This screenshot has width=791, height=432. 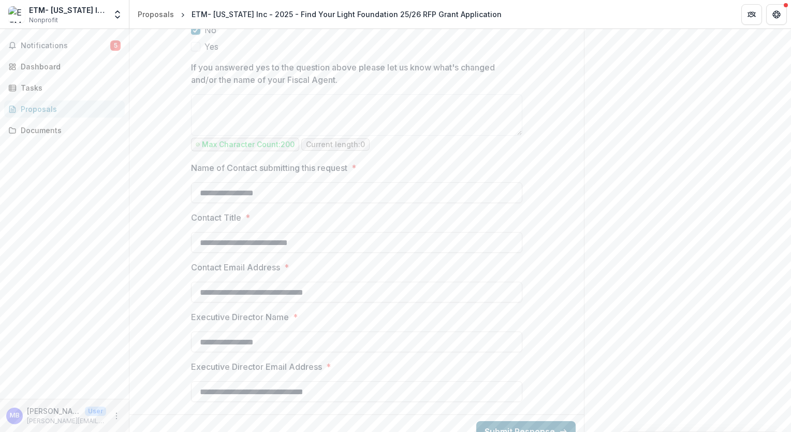 I want to click on button: Partners, so click(x=752, y=14).